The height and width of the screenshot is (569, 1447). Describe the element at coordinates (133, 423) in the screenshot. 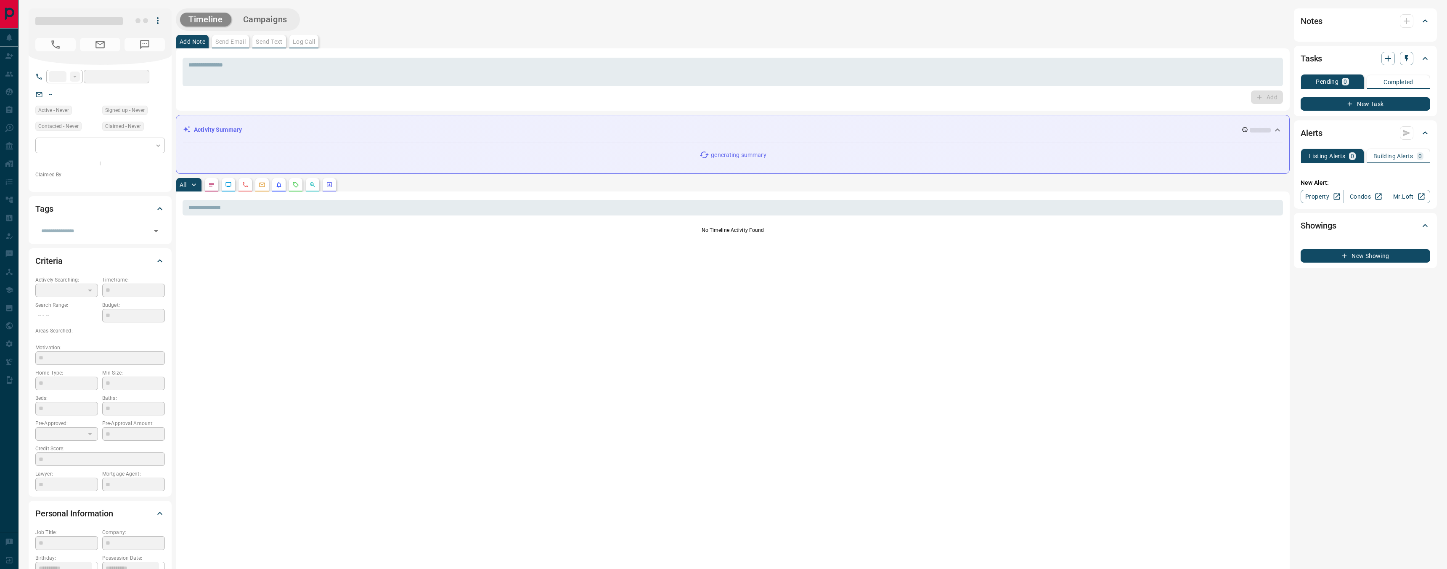

I see `p: Pre-Approval Amount:` at that location.